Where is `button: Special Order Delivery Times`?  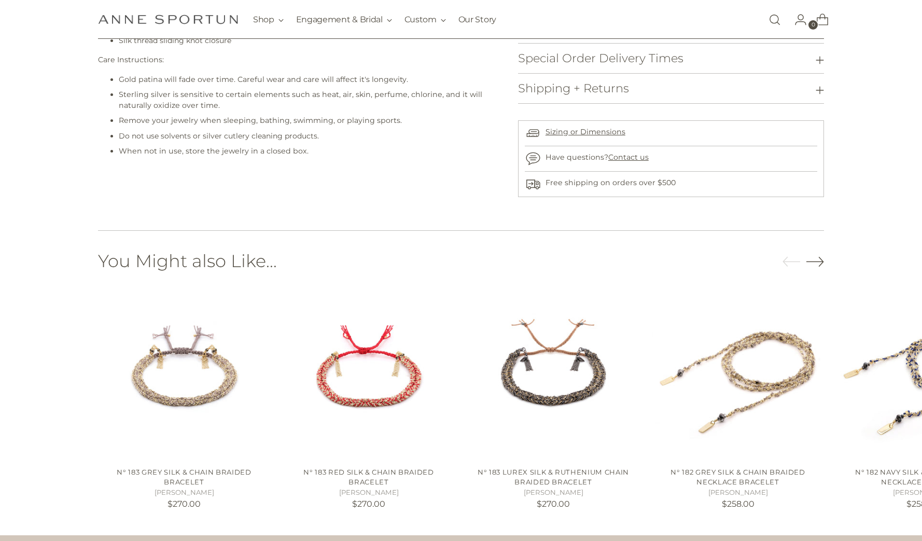 button: Special Order Delivery Times is located at coordinates (671, 58).